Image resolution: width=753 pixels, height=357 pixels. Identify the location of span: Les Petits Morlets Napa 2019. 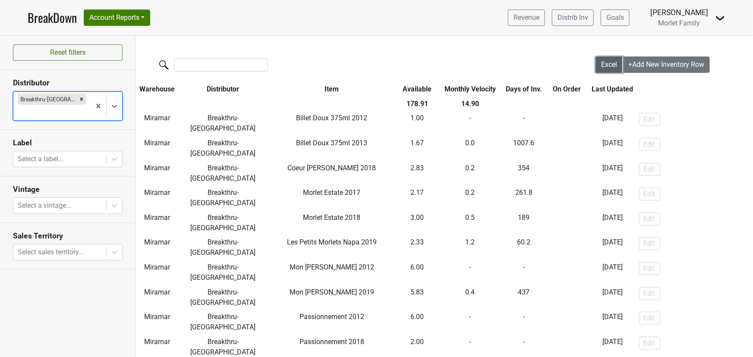
(332, 242).